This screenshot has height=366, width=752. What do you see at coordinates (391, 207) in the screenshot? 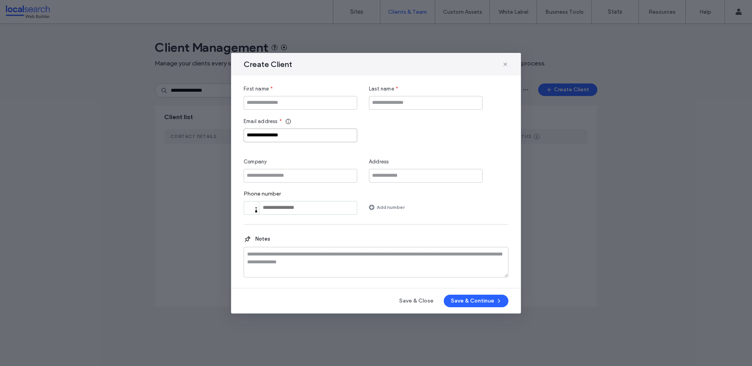
I see `label: Add number` at bounding box center [391, 207].